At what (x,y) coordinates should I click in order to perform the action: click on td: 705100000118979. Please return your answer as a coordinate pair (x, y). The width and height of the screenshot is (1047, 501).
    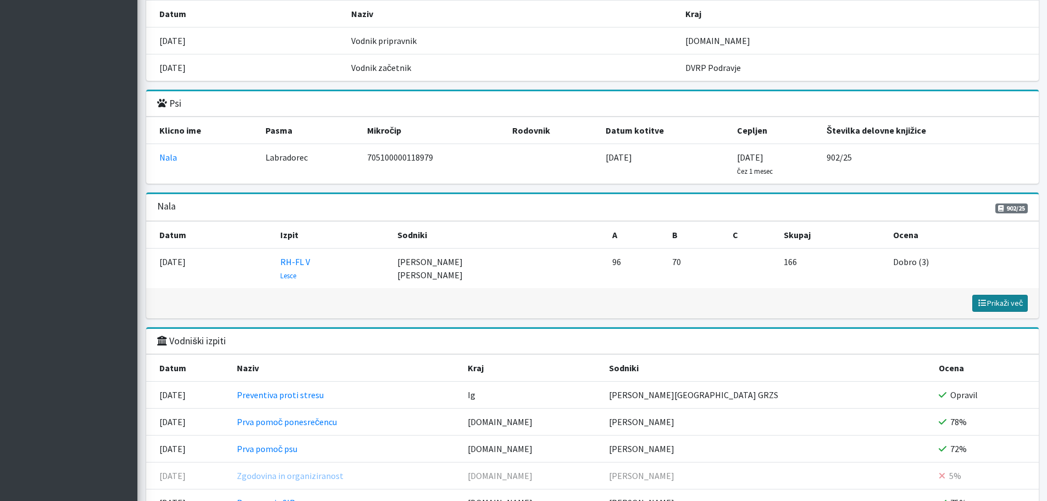
    Looking at the image, I should click on (433, 164).